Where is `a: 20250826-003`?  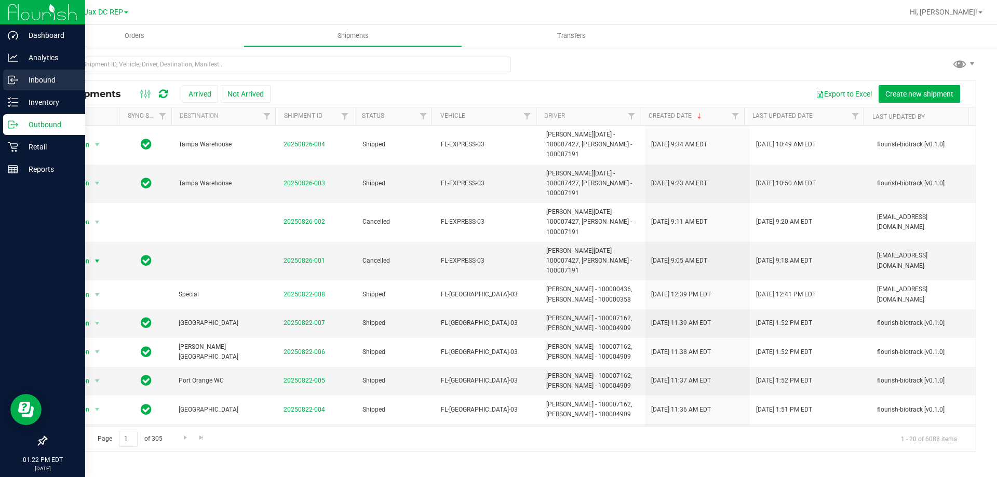 a: 20250826-003 is located at coordinates (304, 183).